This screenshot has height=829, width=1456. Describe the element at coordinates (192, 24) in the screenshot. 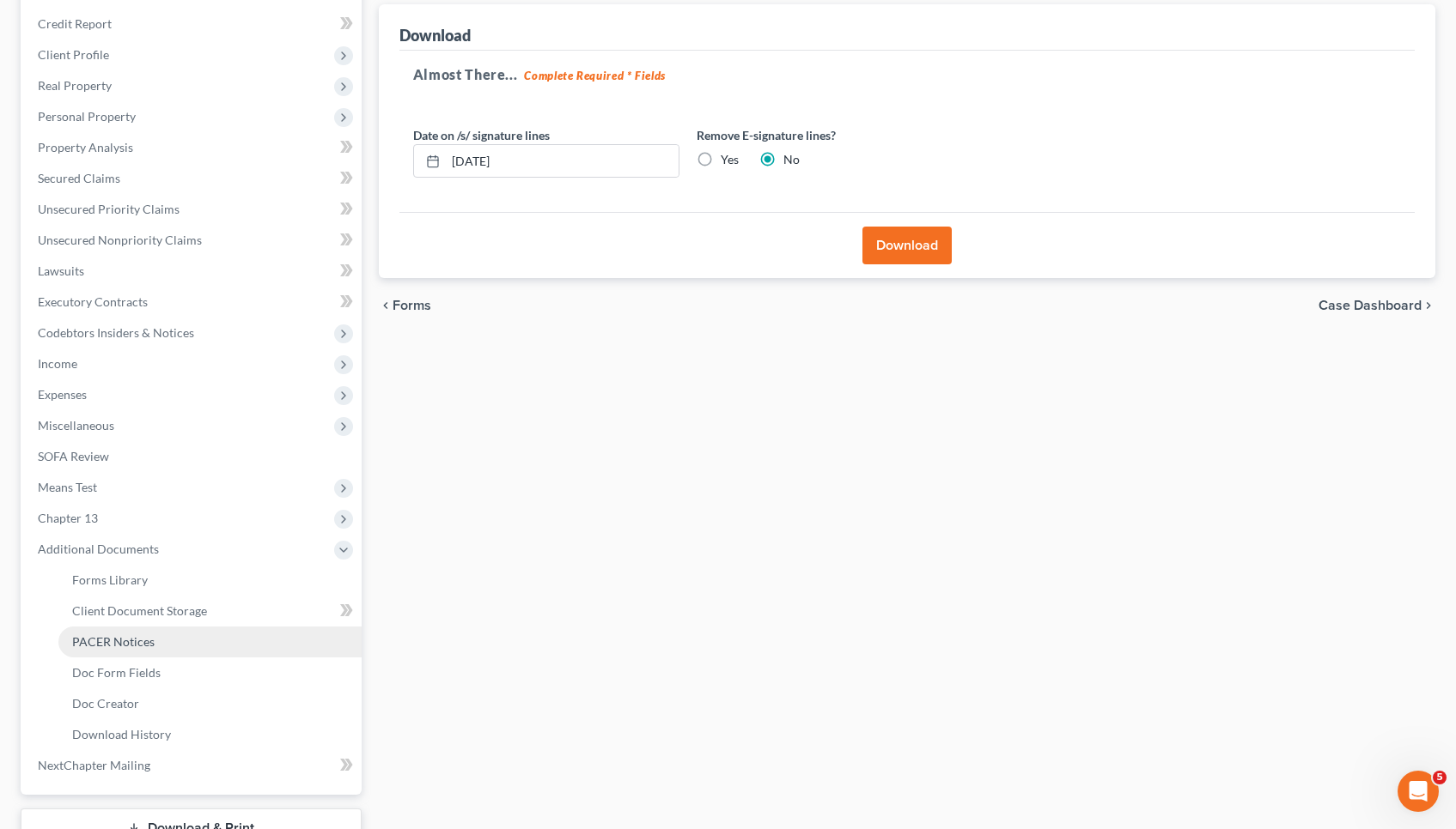

I see `a: Credit Report` at that location.